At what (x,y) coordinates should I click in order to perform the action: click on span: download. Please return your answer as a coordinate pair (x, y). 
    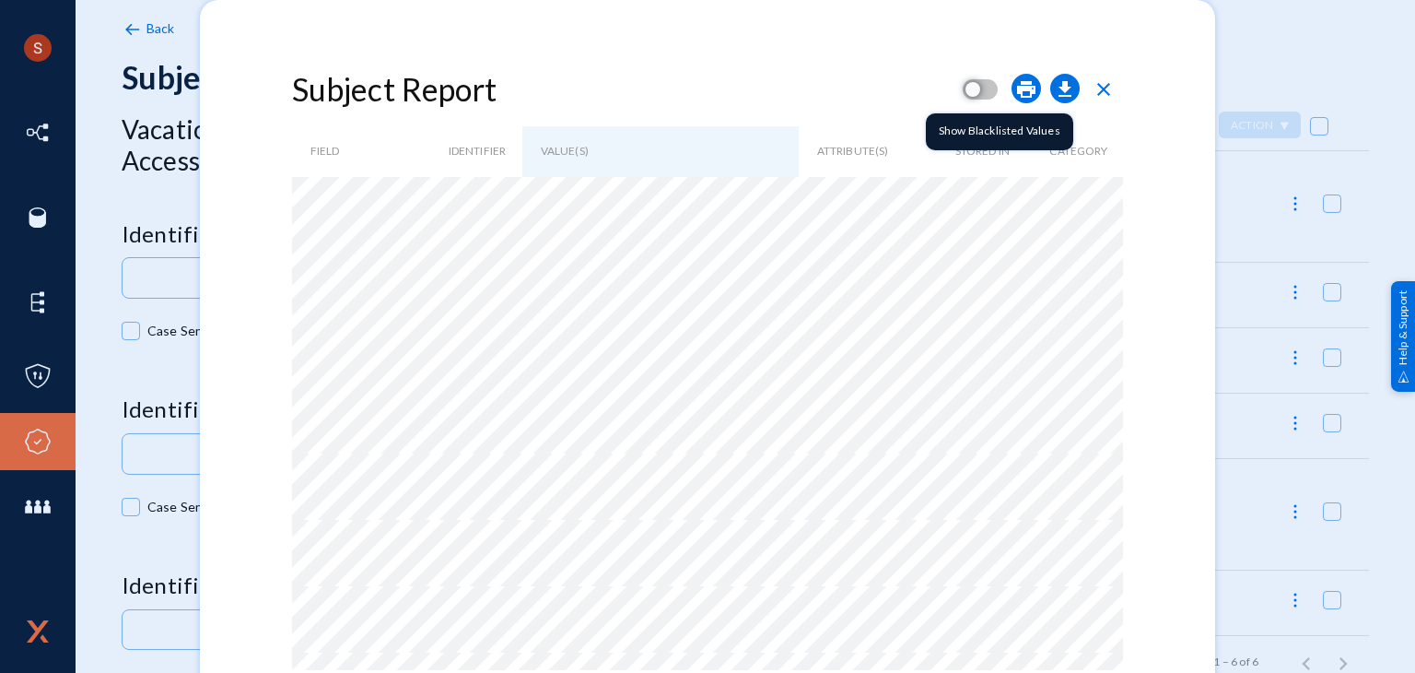
    Looking at the image, I should click on (1065, 89).